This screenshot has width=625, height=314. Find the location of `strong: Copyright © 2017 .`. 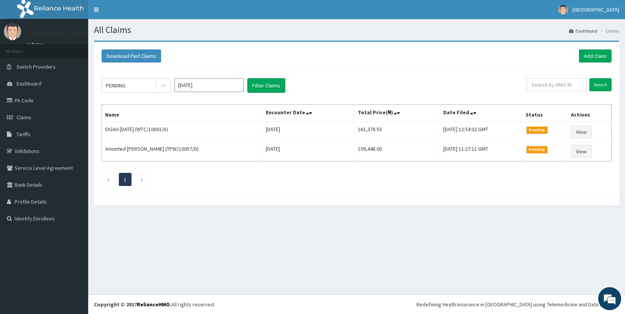

strong: Copyright © 2017 . is located at coordinates (133, 304).